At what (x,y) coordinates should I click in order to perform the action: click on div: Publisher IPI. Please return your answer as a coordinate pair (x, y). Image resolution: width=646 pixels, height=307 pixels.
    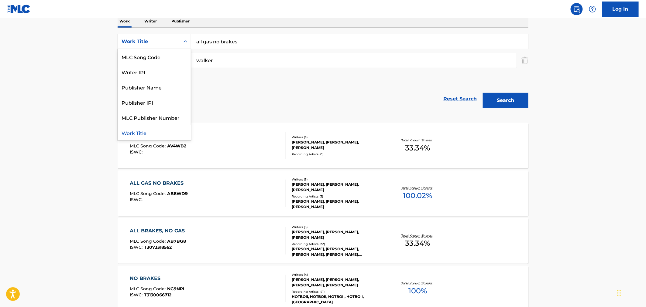
    Looking at the image, I should click on (154, 102).